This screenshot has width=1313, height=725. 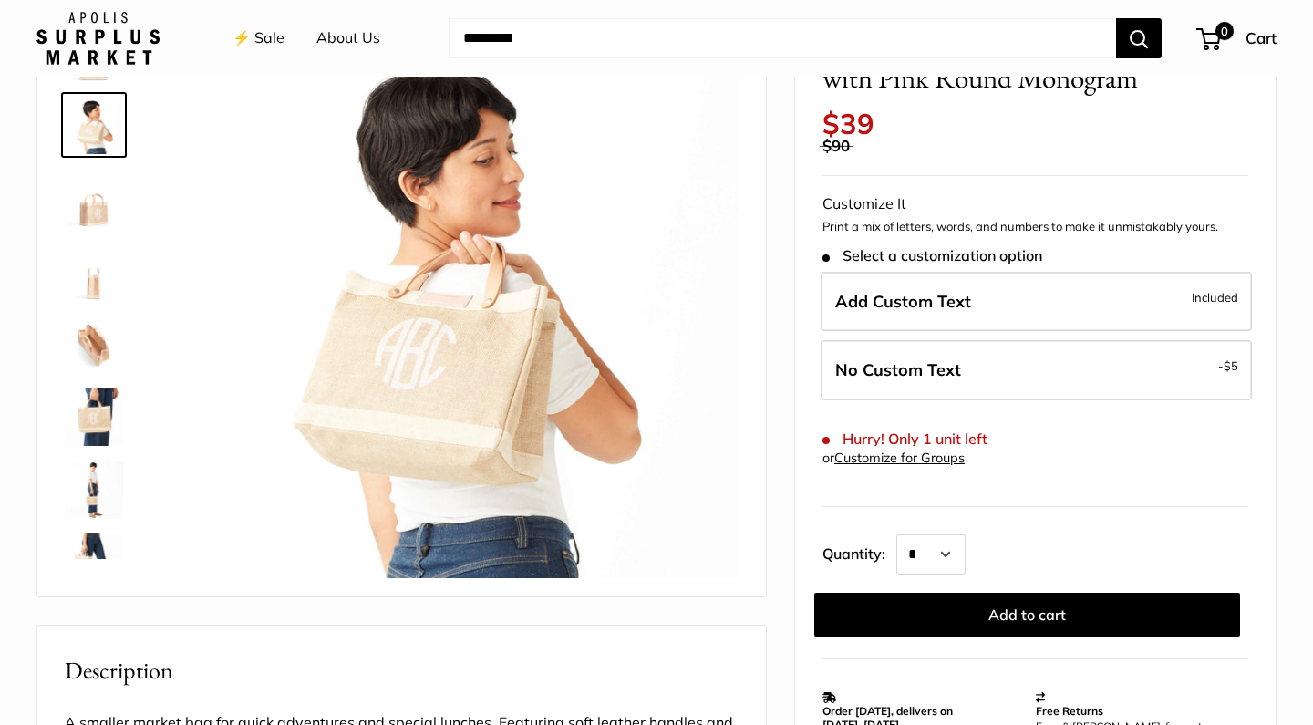 What do you see at coordinates (401, 670) in the screenshot?
I see `h2: Description` at bounding box center [401, 670].